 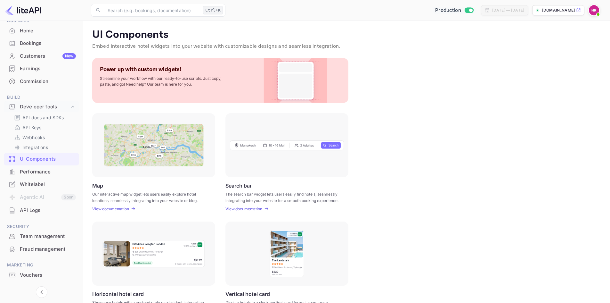 I want to click on button: Collapse navigation, so click(x=42, y=292).